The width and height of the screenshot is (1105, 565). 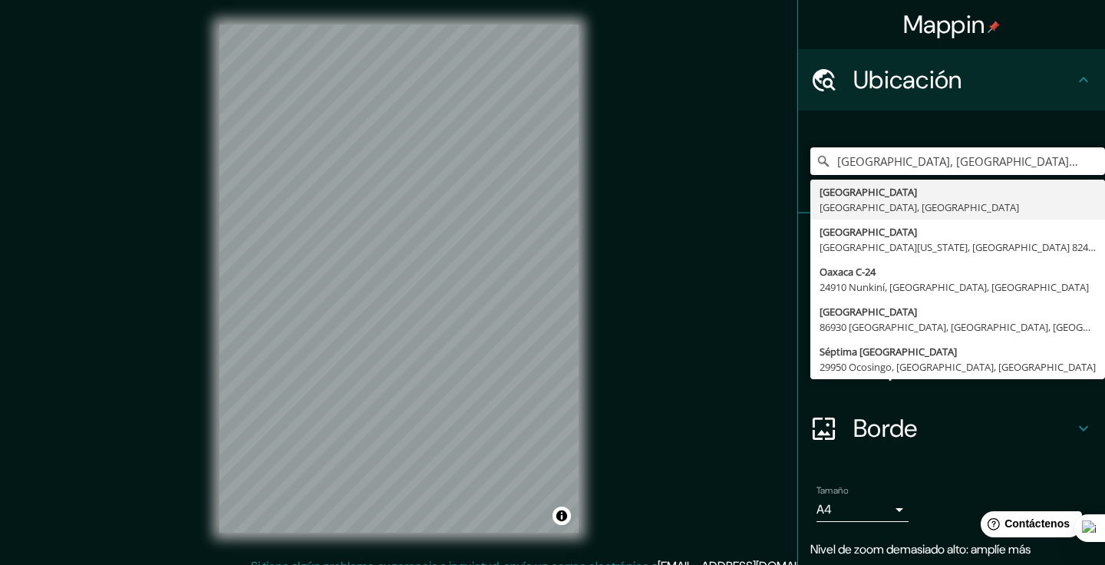 What do you see at coordinates (399, 278) in the screenshot?
I see `canvas: Mapa` at bounding box center [399, 278].